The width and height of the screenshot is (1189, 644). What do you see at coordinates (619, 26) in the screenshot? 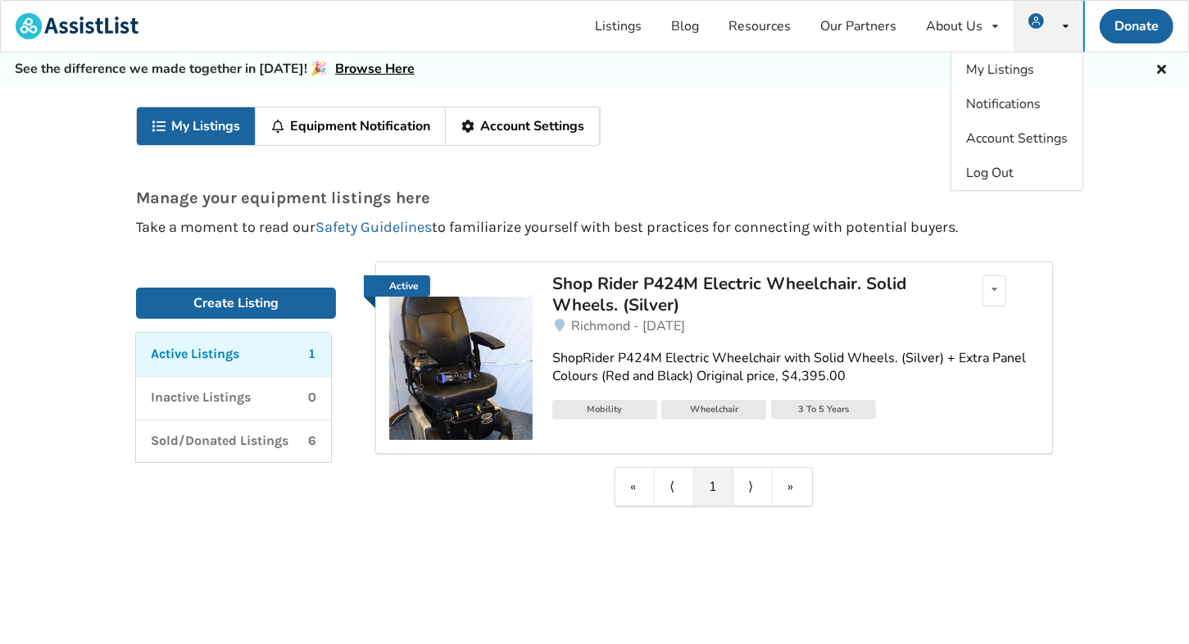
I see `a: Listings` at bounding box center [619, 26].